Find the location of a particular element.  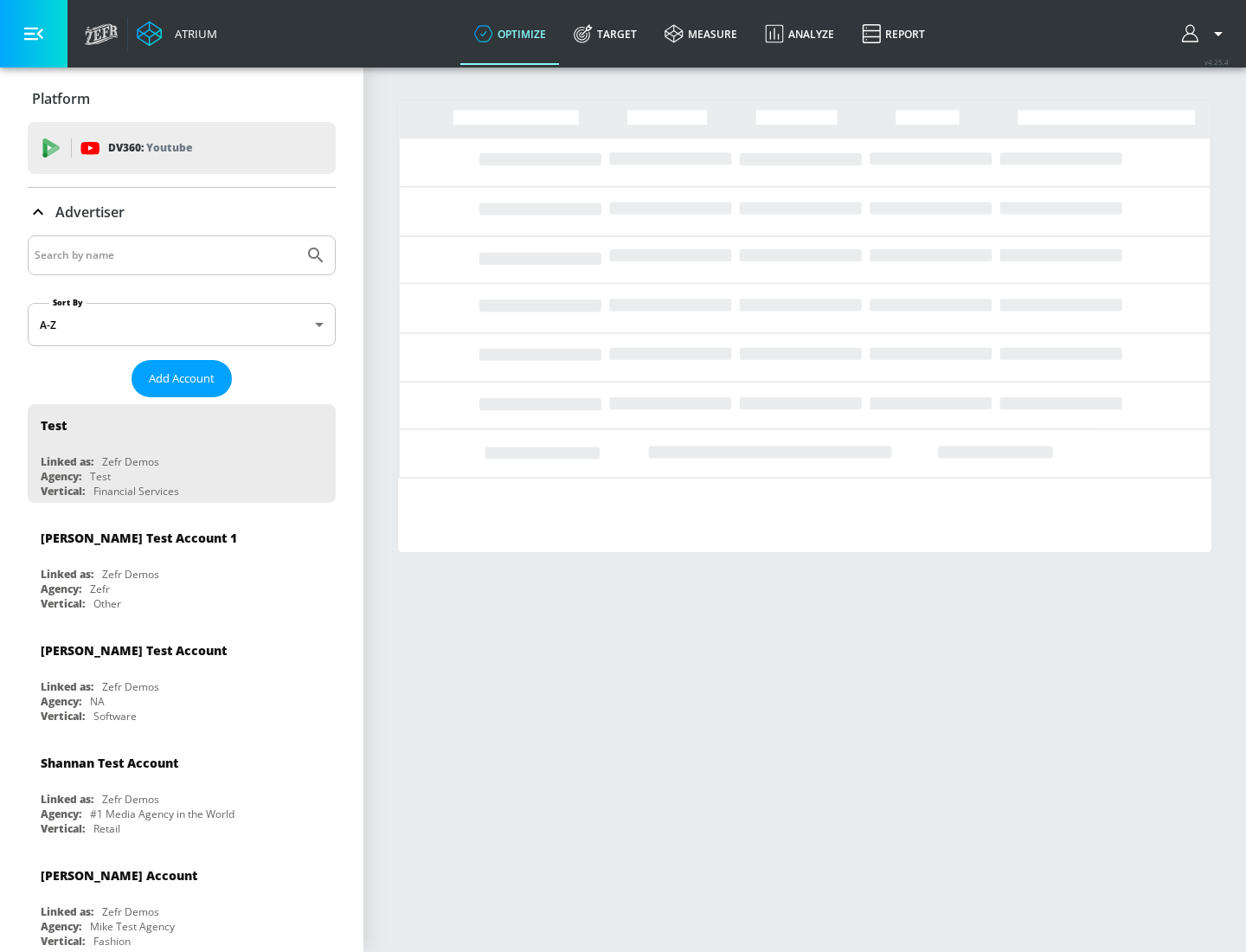

div: Fashion is located at coordinates (112, 940).